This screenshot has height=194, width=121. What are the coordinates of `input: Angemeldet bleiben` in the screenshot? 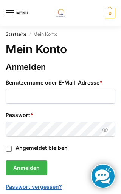 It's located at (9, 149).